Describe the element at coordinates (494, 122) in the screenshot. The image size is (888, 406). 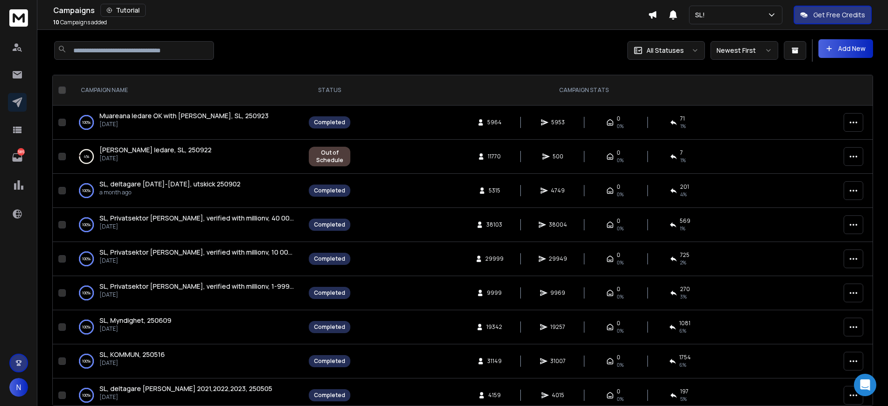
I see `span: 5964` at that location.